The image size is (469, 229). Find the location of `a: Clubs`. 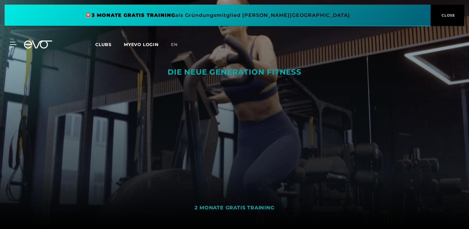

a: Clubs is located at coordinates (109, 44).